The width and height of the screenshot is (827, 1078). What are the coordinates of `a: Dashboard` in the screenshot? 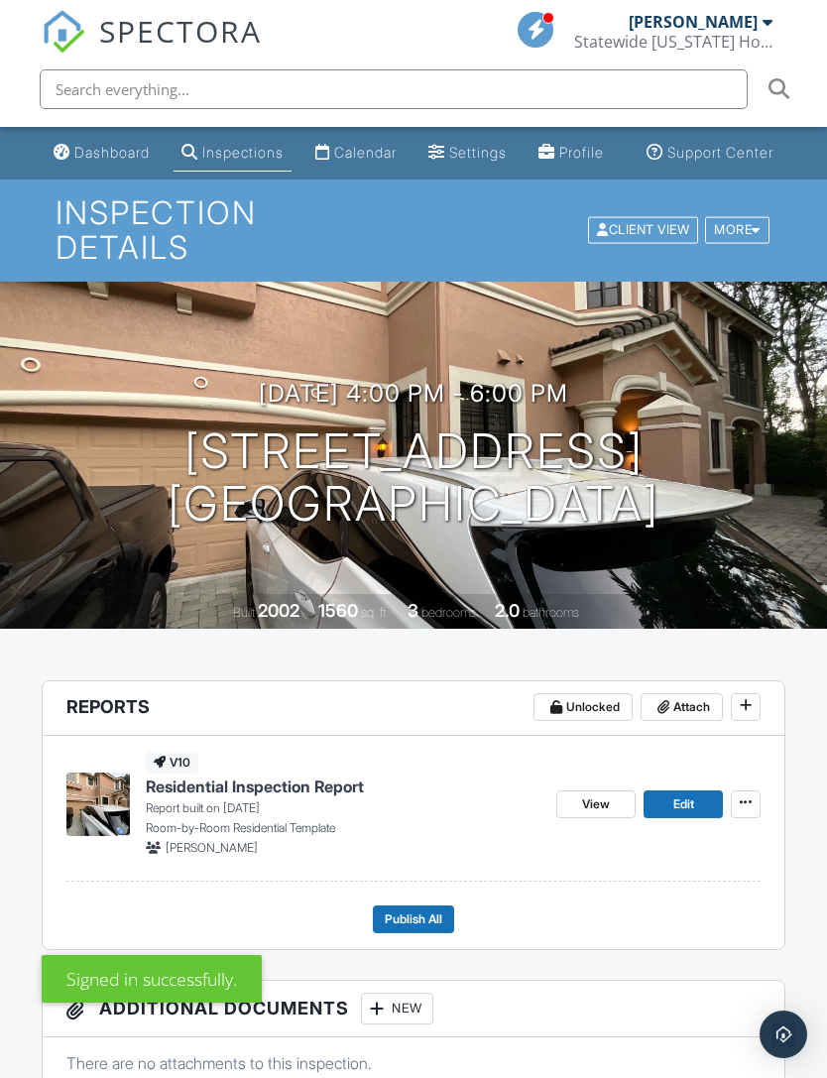 It's located at (101, 153).